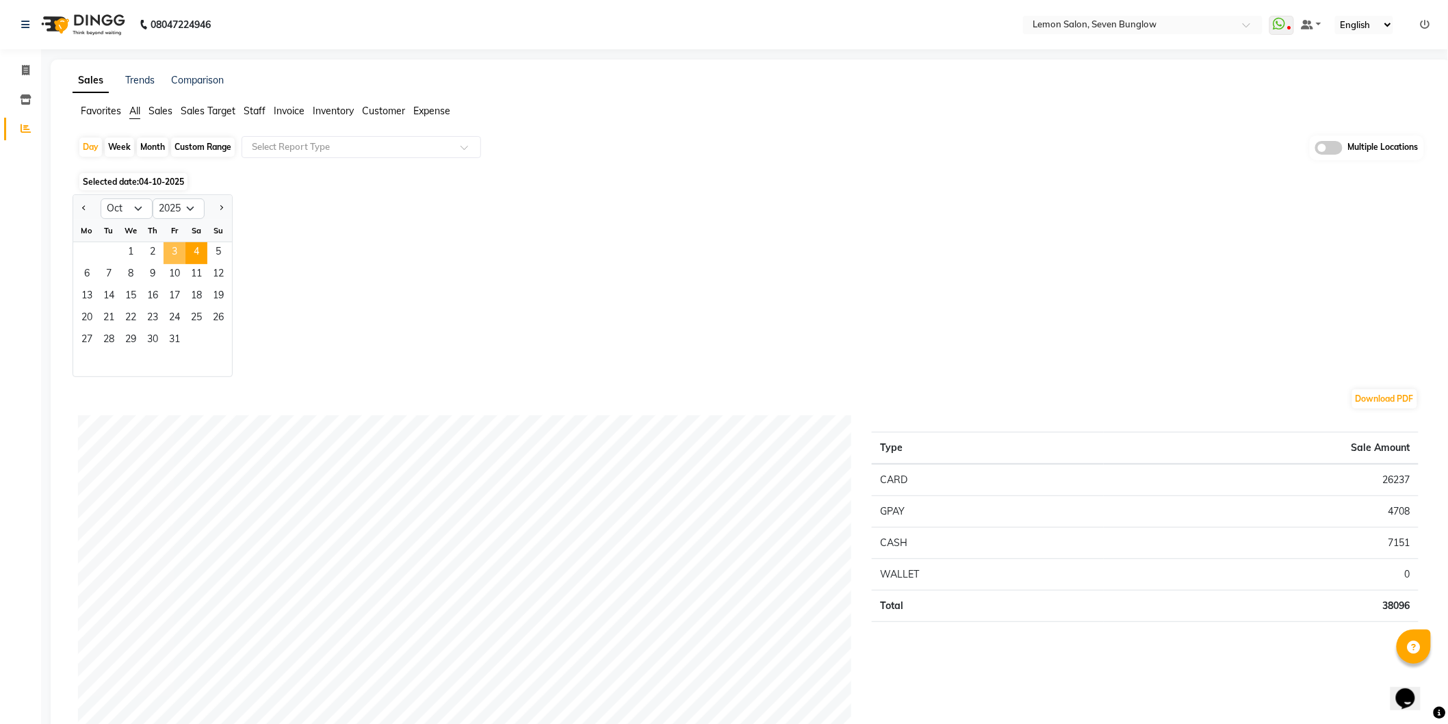 The height and width of the screenshot is (724, 1448). What do you see at coordinates (987, 480) in the screenshot?
I see `td: CARD` at bounding box center [987, 480].